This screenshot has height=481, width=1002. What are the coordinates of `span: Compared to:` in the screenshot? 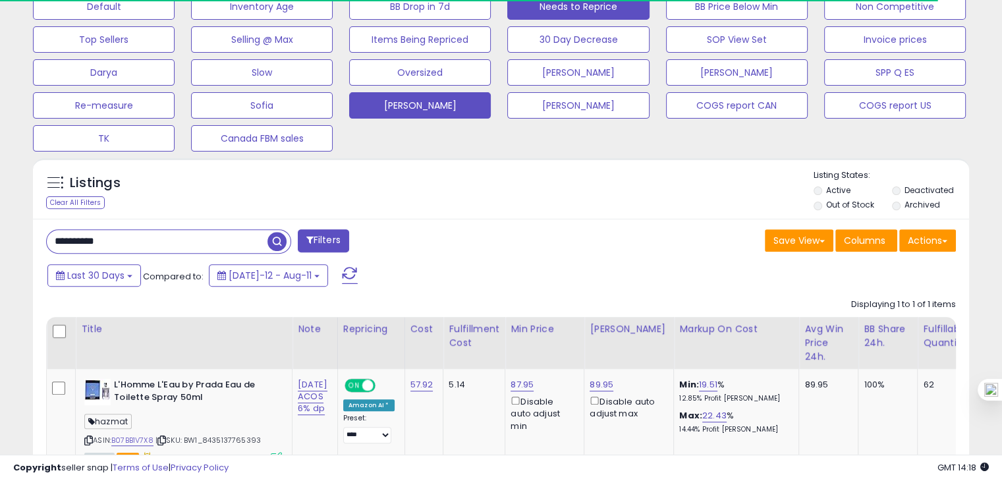 It's located at (173, 276).